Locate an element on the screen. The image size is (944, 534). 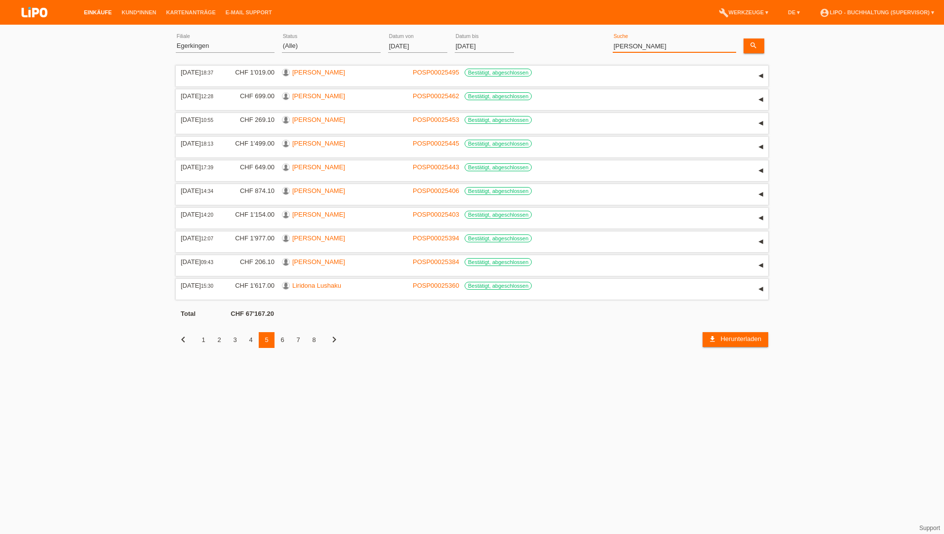
i: build is located at coordinates (724, 13).